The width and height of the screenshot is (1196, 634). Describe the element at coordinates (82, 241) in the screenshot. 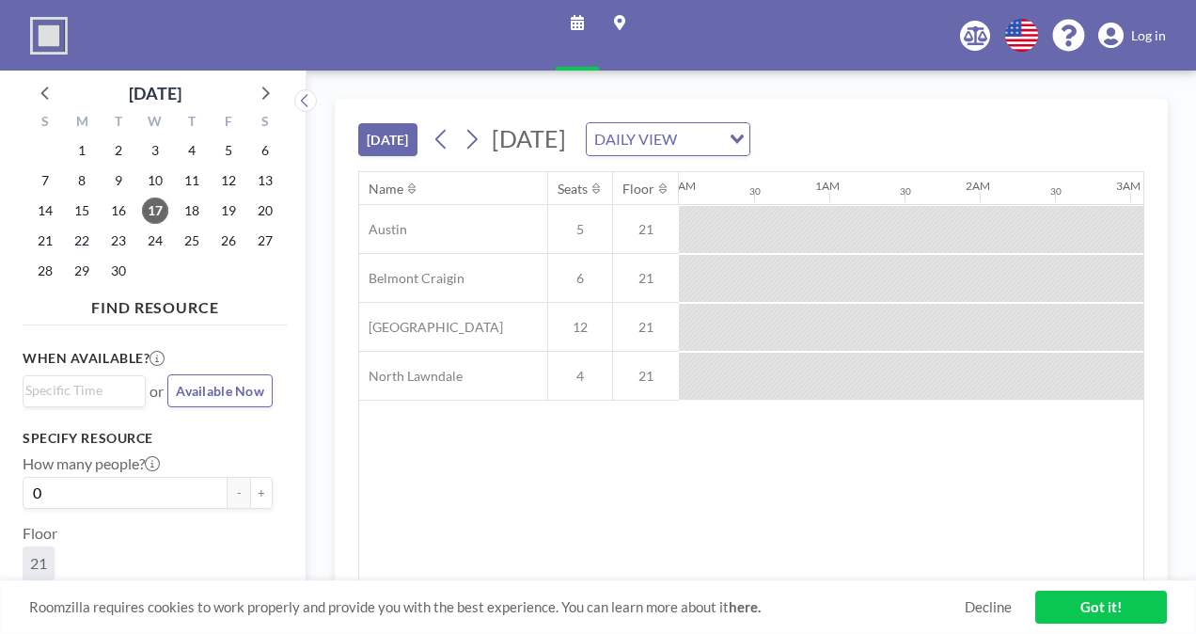

I see `span: Monday, September 22, 2025` at that location.